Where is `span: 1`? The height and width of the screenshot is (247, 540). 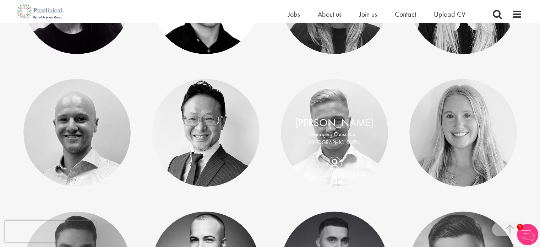 span: 1 is located at coordinates (520, 227).